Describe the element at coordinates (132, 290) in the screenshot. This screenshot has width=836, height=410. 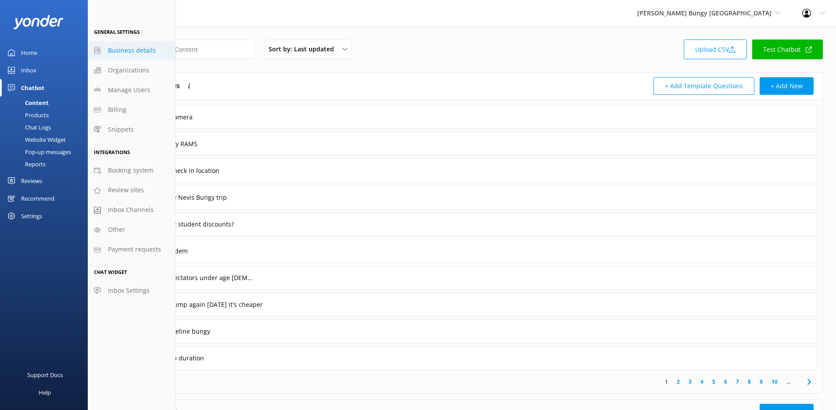
I see `a: Inbox Settings` at that location.